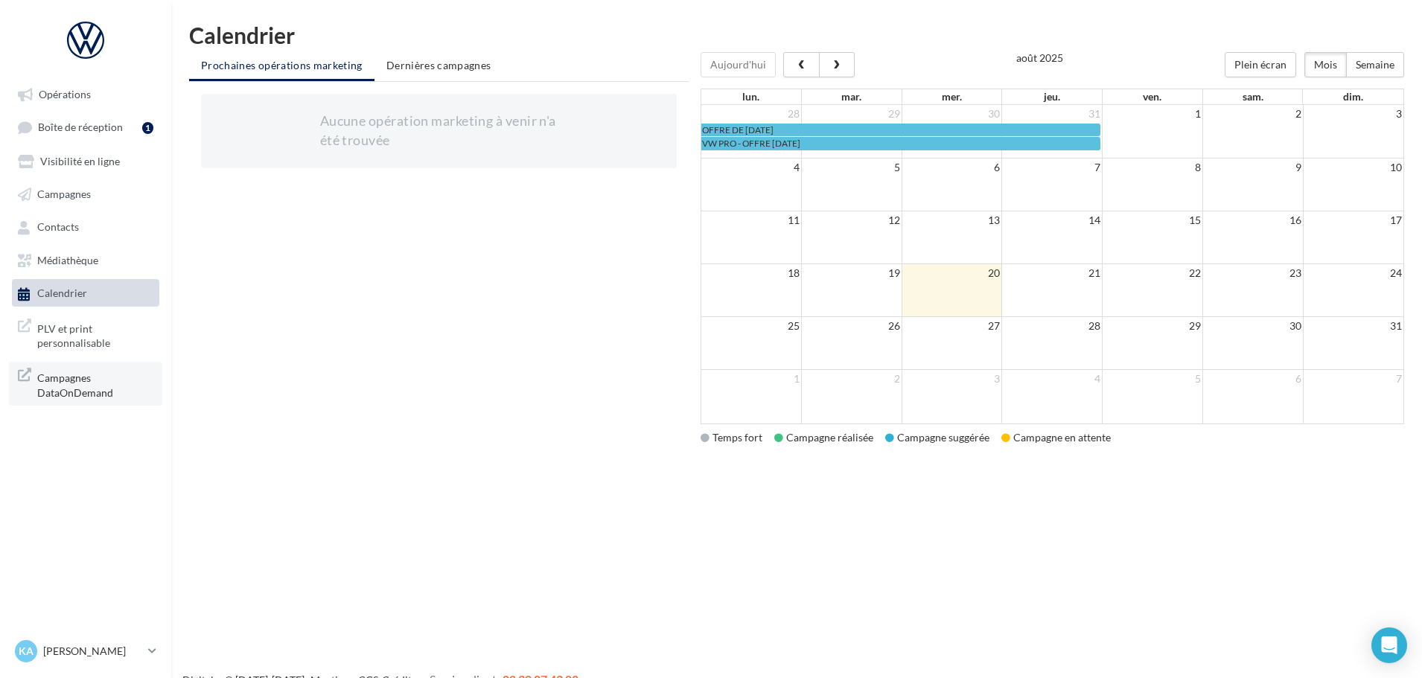 This screenshot has height=678, width=1422. What do you see at coordinates (851, 326) in the screenshot?
I see `td: 26` at bounding box center [851, 326].